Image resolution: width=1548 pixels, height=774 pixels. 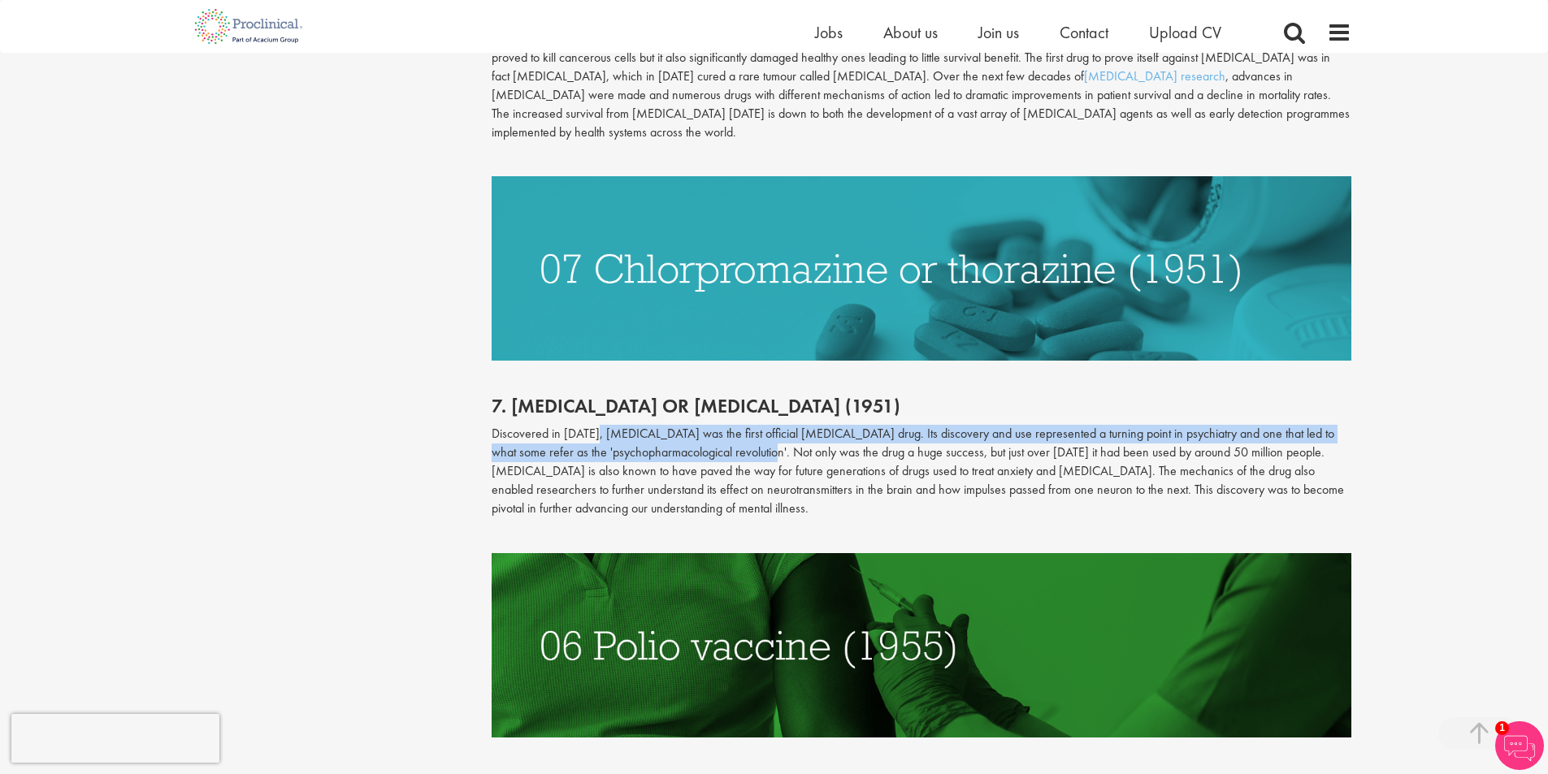 I want to click on a: Contact, so click(x=1084, y=33).